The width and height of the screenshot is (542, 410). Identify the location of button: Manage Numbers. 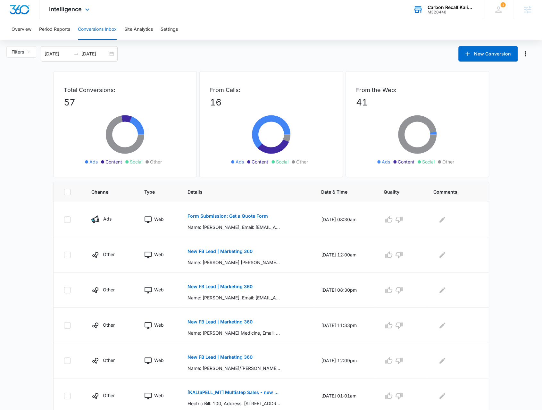
(525, 54).